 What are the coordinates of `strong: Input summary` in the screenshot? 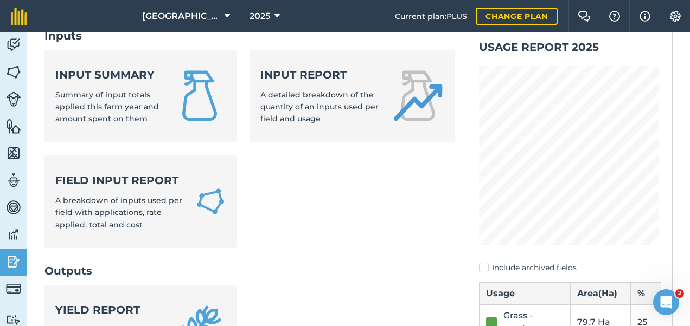 It's located at (108, 75).